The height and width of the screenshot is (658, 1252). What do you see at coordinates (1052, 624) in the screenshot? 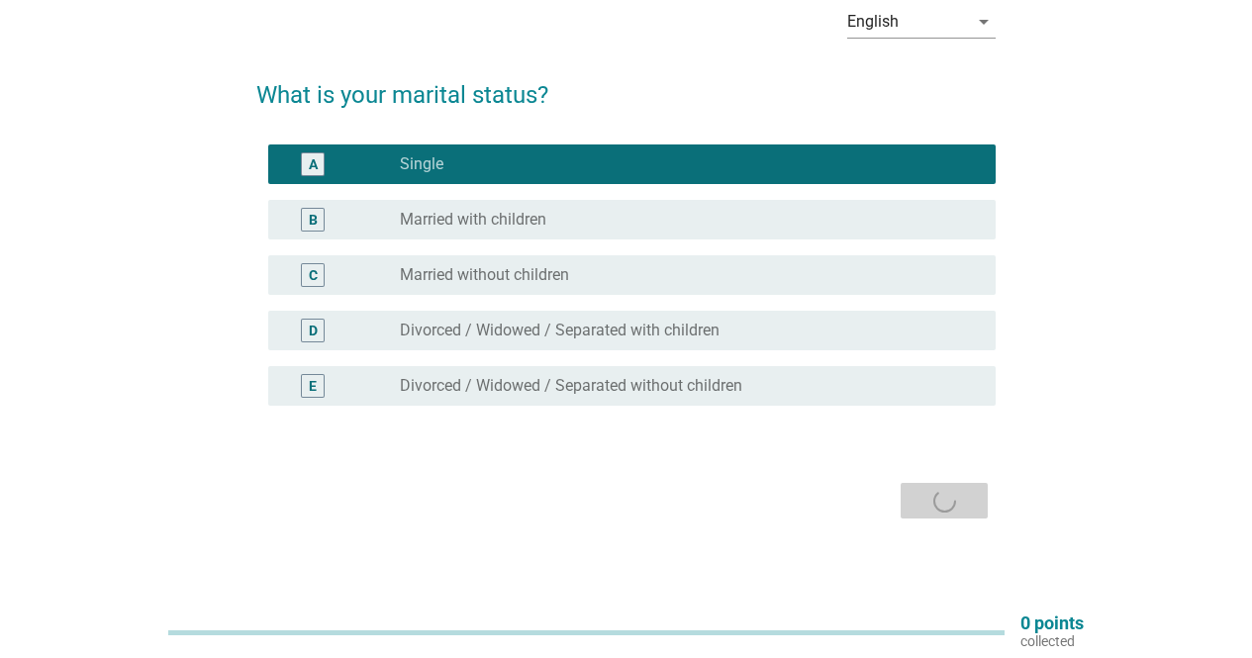
I see `p: 0 points` at bounding box center [1052, 624].